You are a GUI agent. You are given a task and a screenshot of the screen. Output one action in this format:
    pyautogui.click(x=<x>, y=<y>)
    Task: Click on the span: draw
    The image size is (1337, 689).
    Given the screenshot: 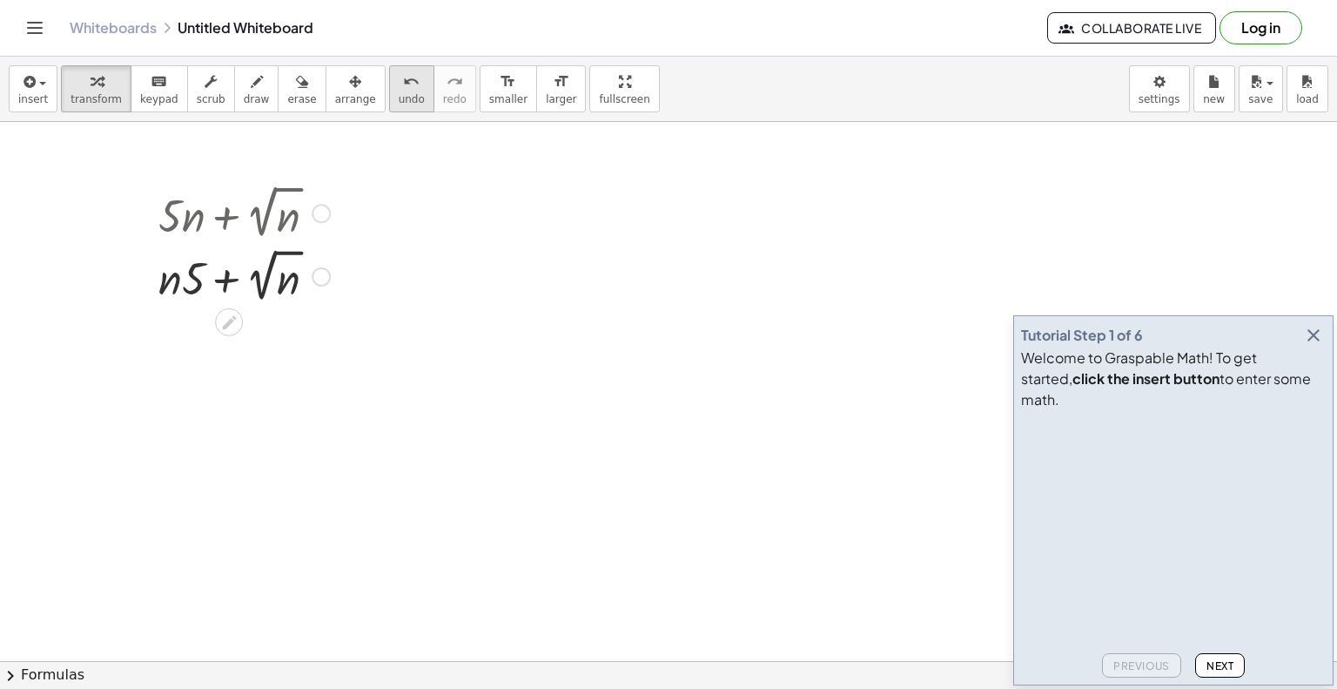 What is the action you would take?
    pyautogui.click(x=257, y=99)
    